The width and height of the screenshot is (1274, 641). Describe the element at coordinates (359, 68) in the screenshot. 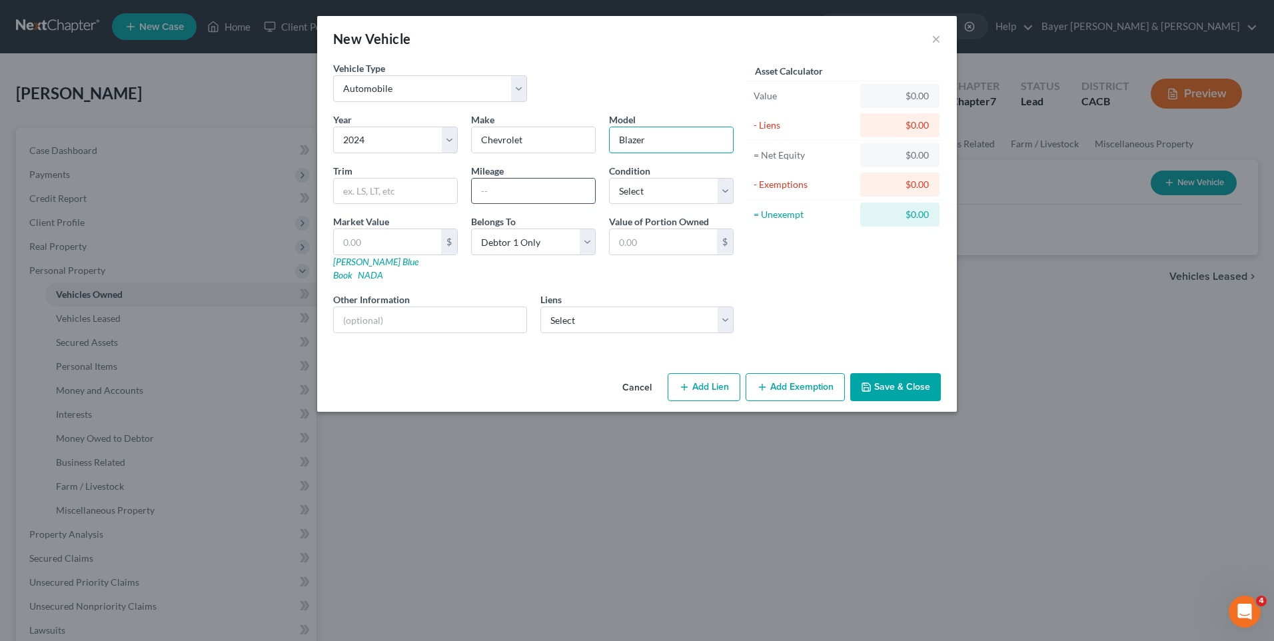

I see `label: Vehicle Type` at that location.